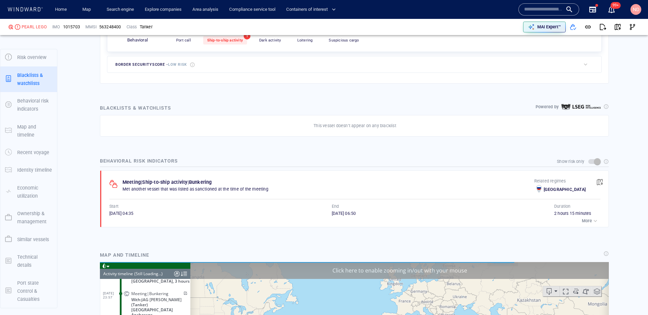 The width and height of the screenshot is (648, 315). I want to click on div: Toggle vessel historical path, so click(475, 29).